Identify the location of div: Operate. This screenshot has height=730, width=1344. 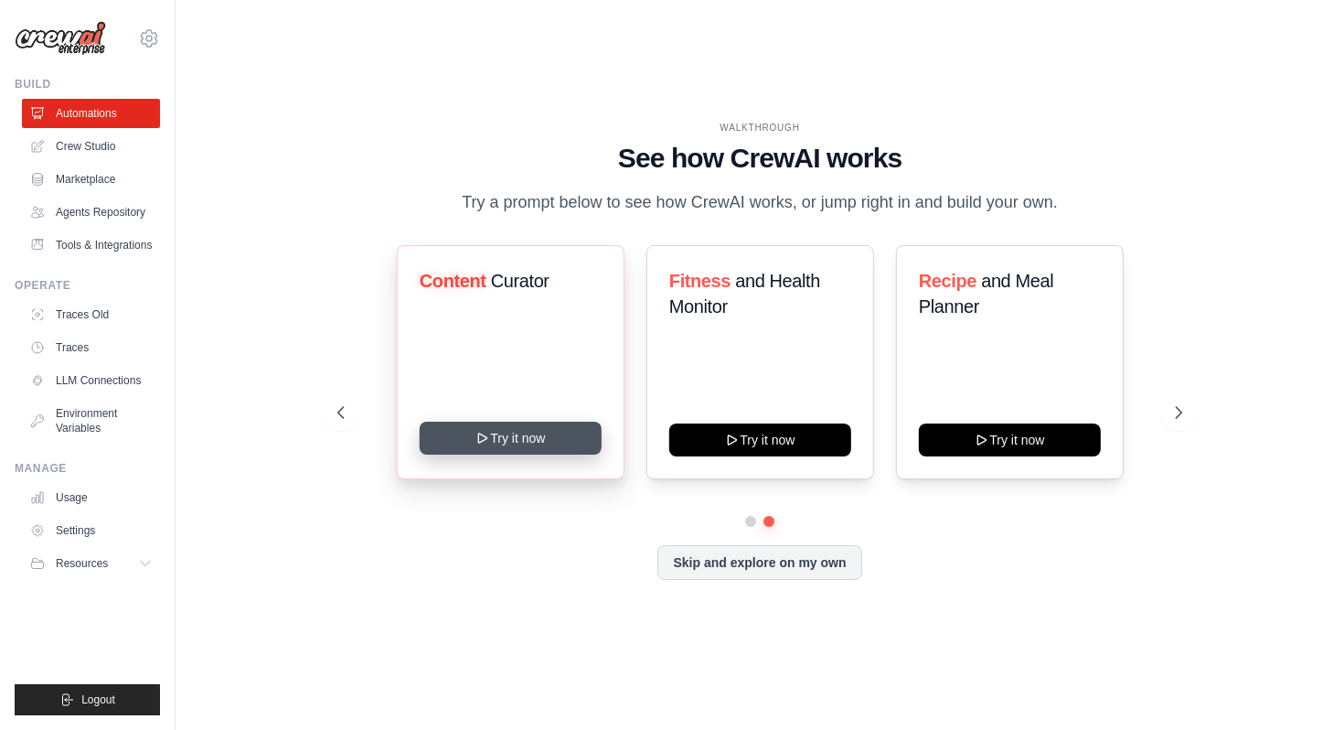
(87, 285).